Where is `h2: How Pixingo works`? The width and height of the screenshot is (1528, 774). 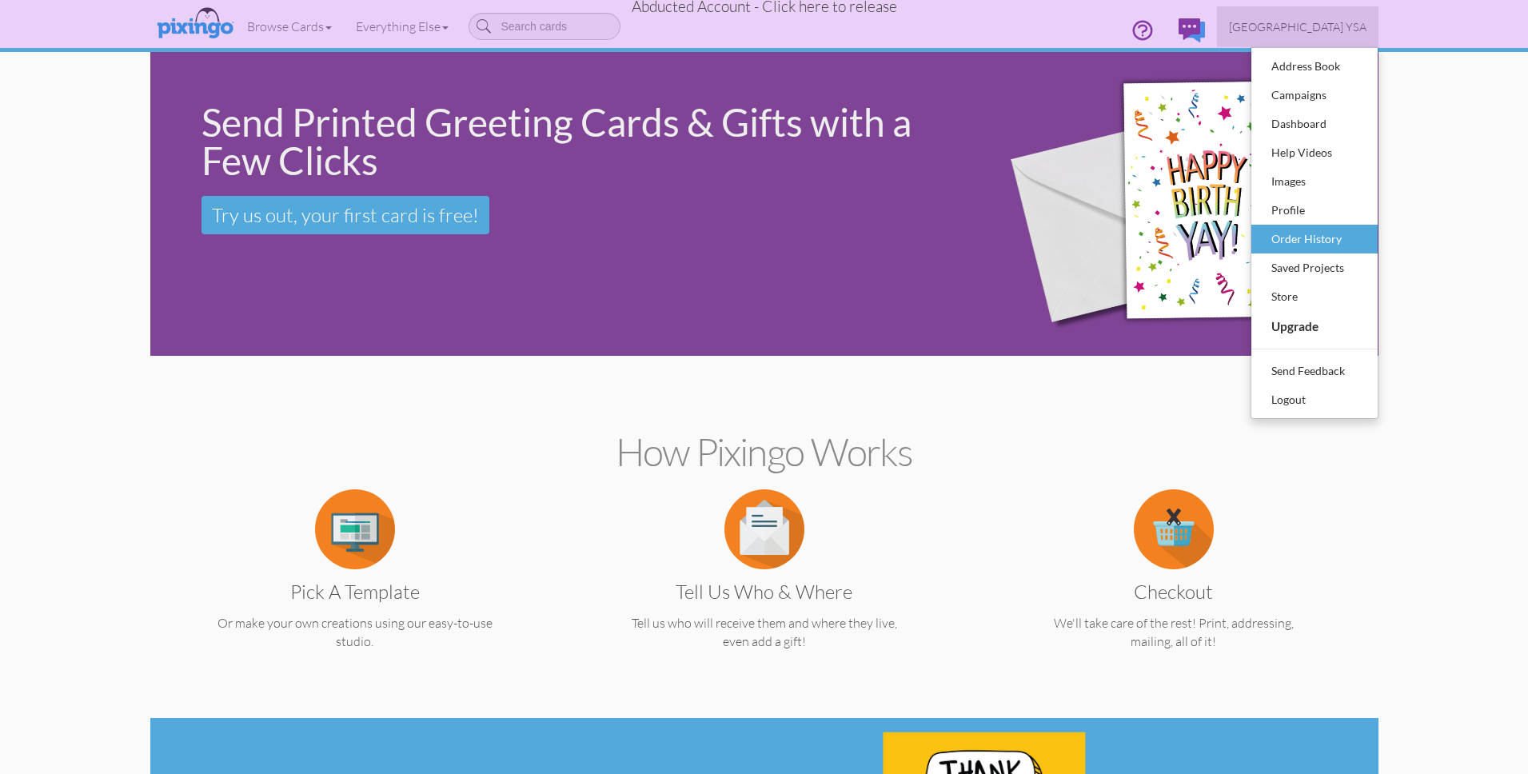
h2: How Pixingo works is located at coordinates (764, 452).